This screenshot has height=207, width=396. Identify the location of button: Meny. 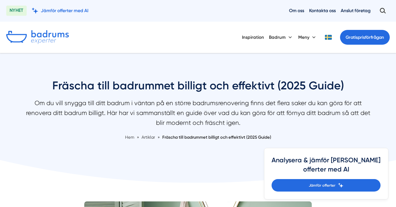
(308, 37).